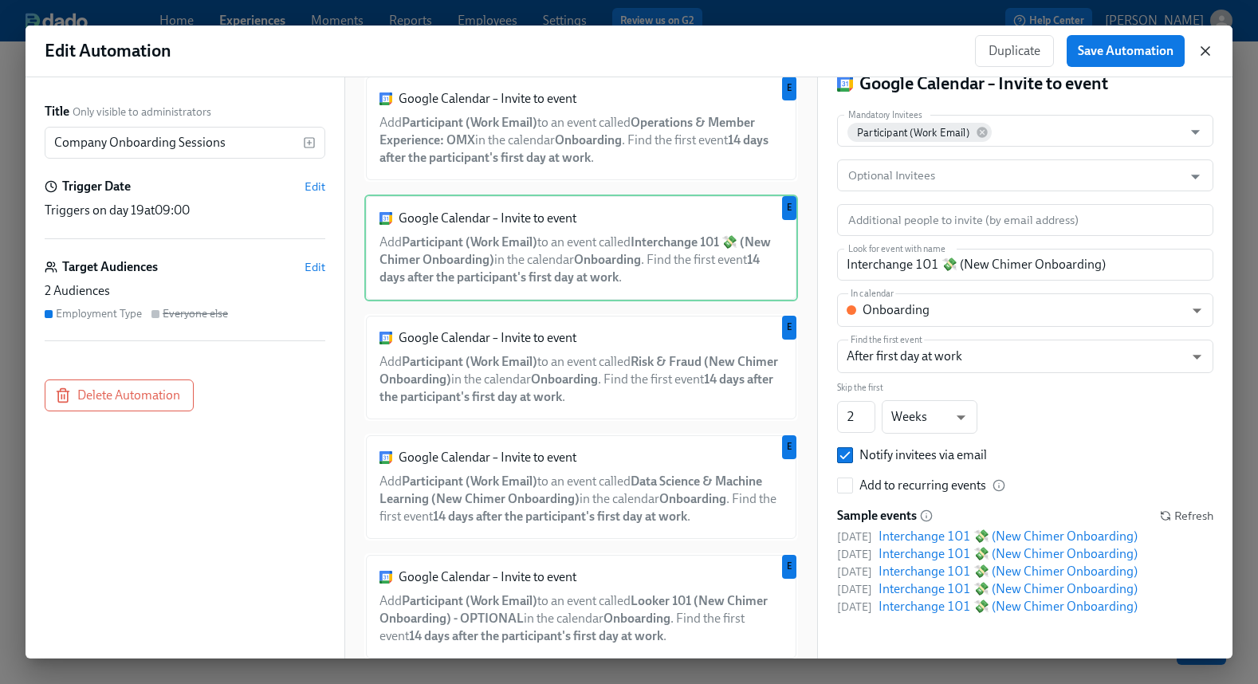 This screenshot has height=684, width=1258. Describe the element at coordinates (1014, 51) in the screenshot. I see `span: Duplicate` at that location.